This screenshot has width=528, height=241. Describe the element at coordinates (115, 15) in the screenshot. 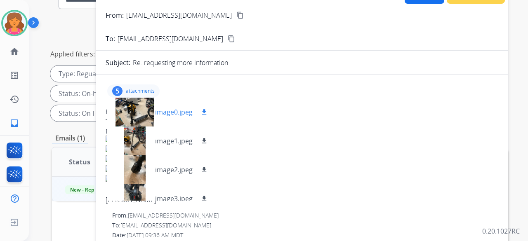

I see `p: From:` at that location.